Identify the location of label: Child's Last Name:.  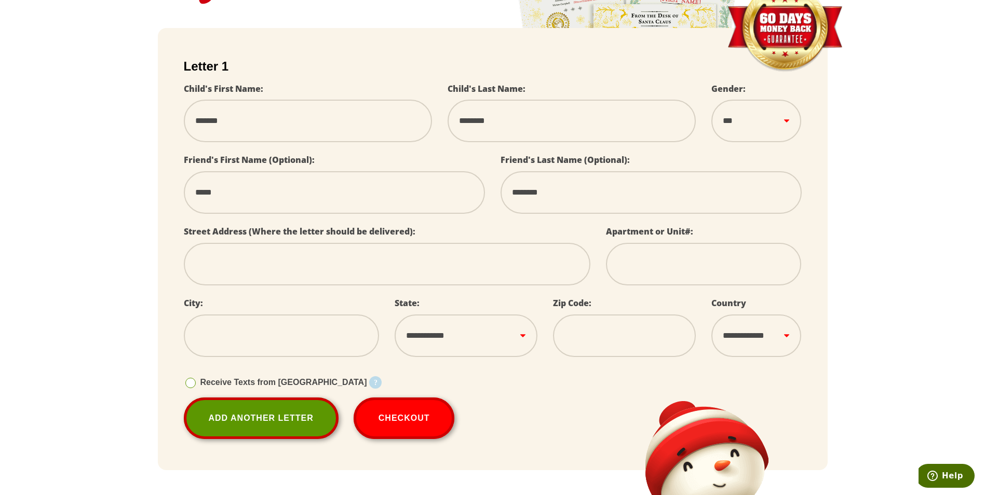
(486, 89).